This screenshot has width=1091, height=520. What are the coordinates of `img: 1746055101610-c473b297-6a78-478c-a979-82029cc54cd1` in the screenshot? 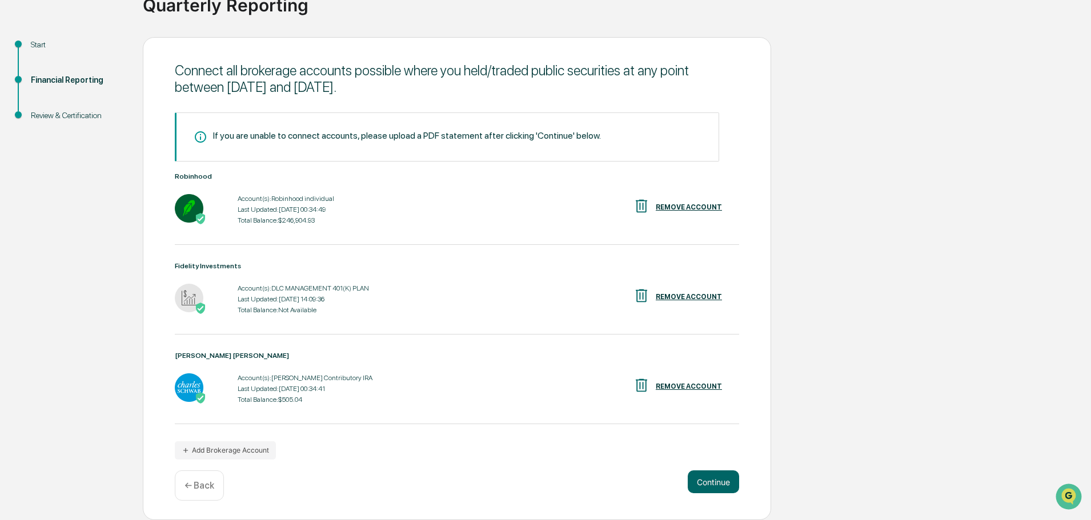 It's located at (22, 98).